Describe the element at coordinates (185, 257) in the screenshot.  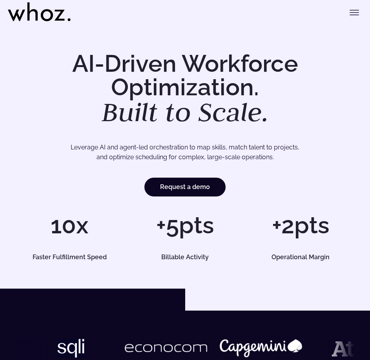
I see `h5: Billable Activity` at that location.